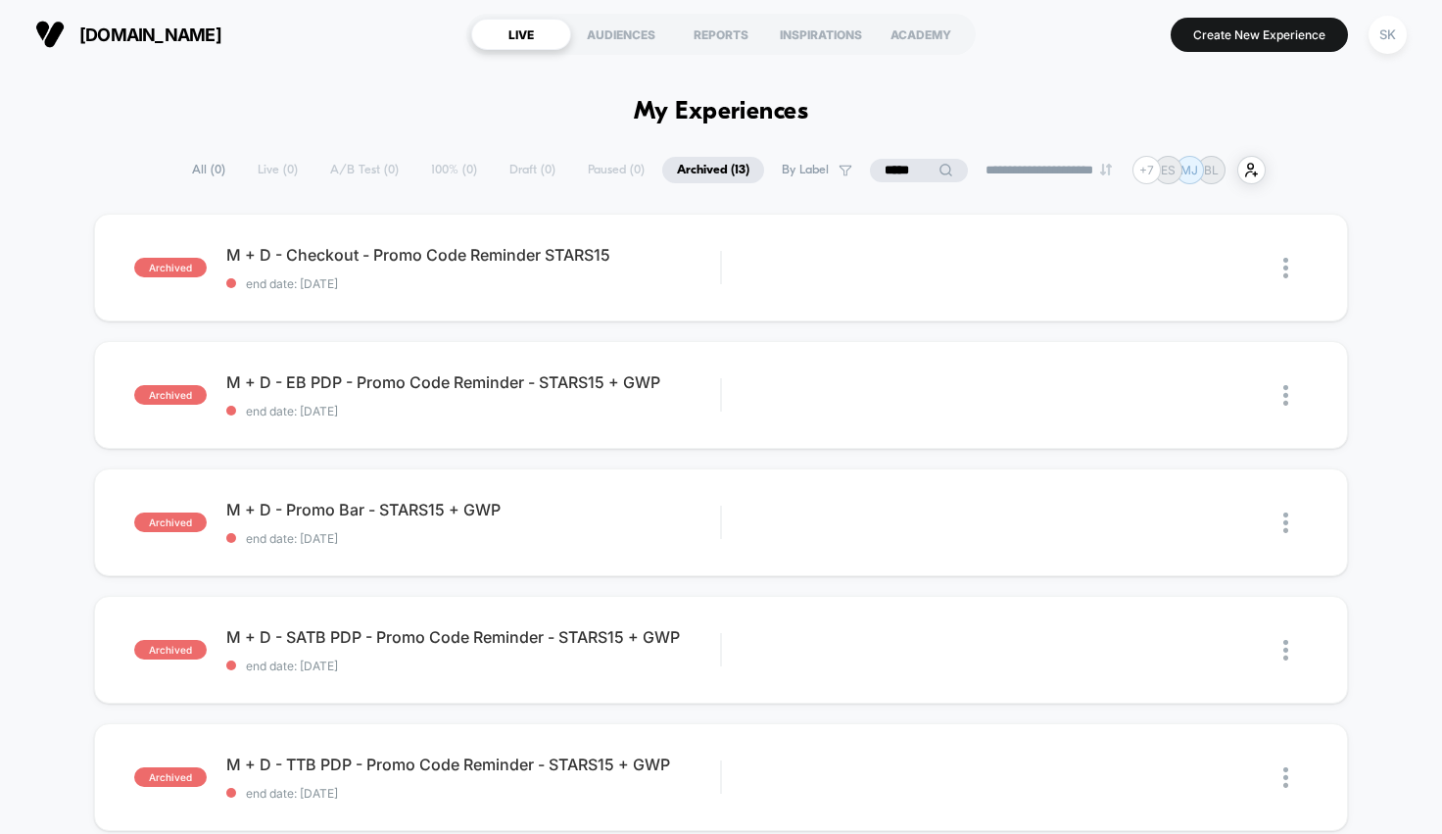 This screenshot has height=834, width=1442. Describe the element at coordinates (1106, 170) in the screenshot. I see `img: end` at that location.